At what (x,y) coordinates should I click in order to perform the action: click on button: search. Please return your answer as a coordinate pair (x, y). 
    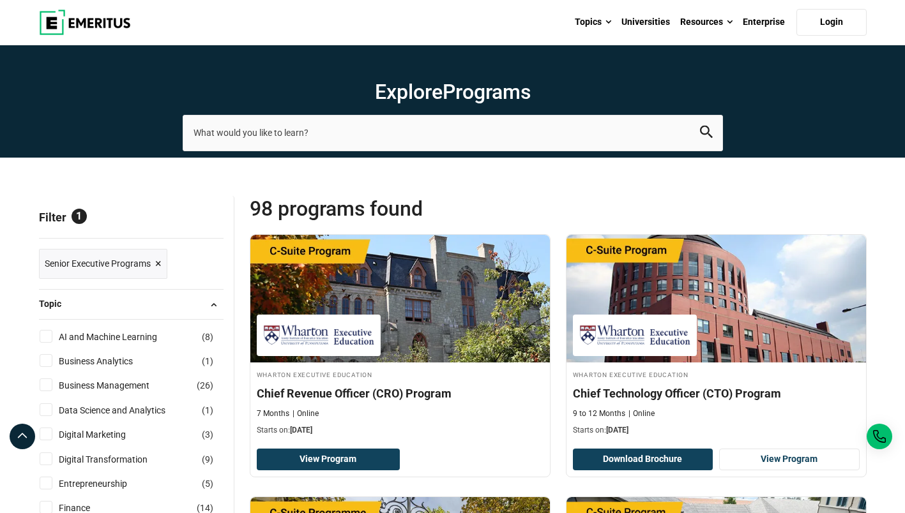
    Looking at the image, I should click on (706, 133).